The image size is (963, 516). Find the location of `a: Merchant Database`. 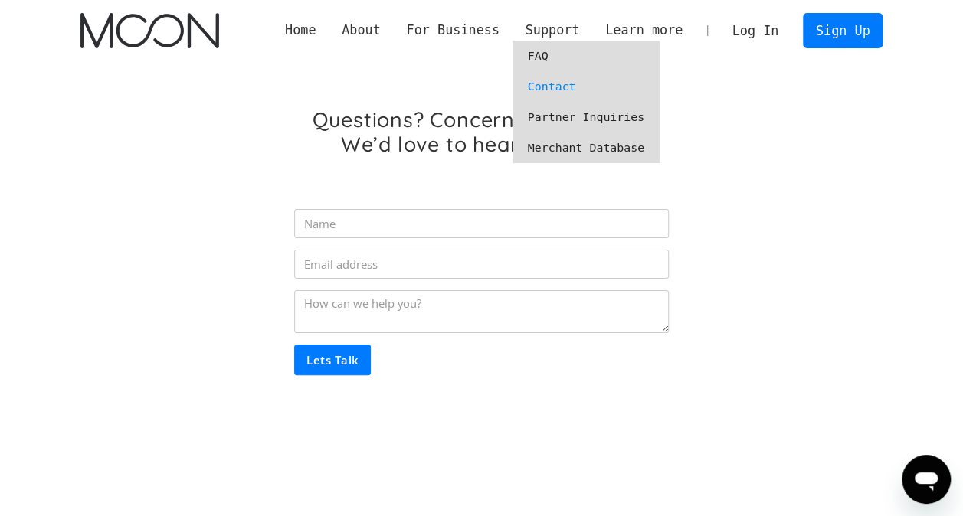

a: Merchant Database is located at coordinates (586, 148).